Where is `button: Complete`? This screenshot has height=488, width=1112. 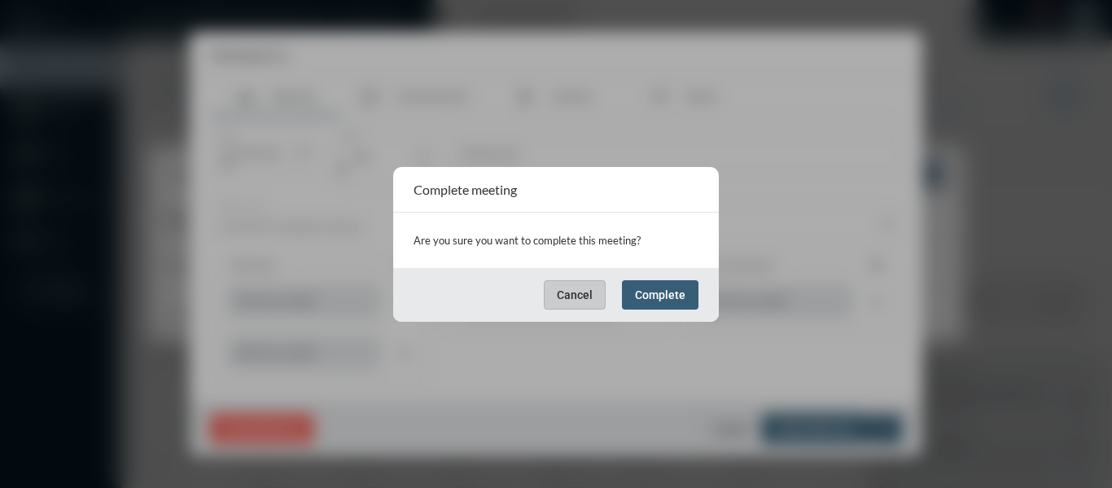 button: Complete is located at coordinates (660, 295).